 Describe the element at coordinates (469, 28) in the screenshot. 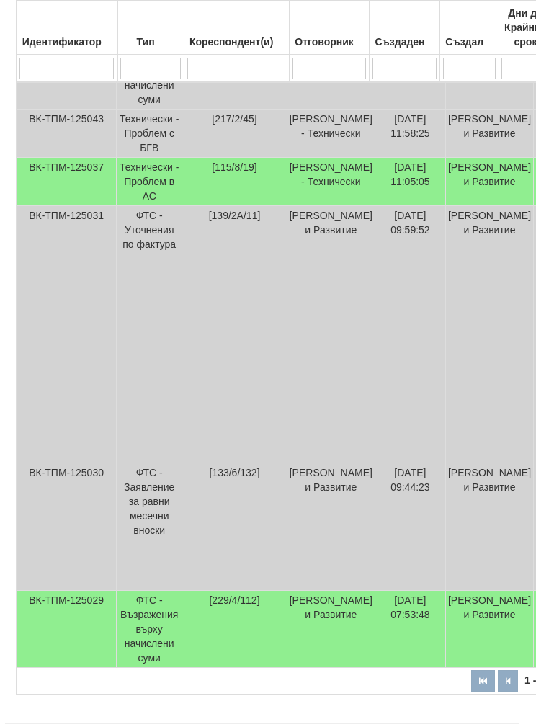

I see `th: Създал: No sort applied, activate to apply an ascending sort` at that location.